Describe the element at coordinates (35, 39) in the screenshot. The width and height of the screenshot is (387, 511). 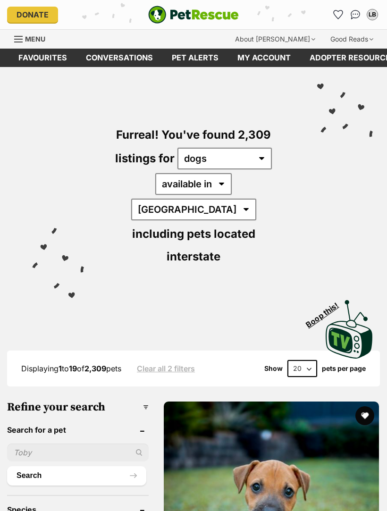
I see `span: Menu` at that location.